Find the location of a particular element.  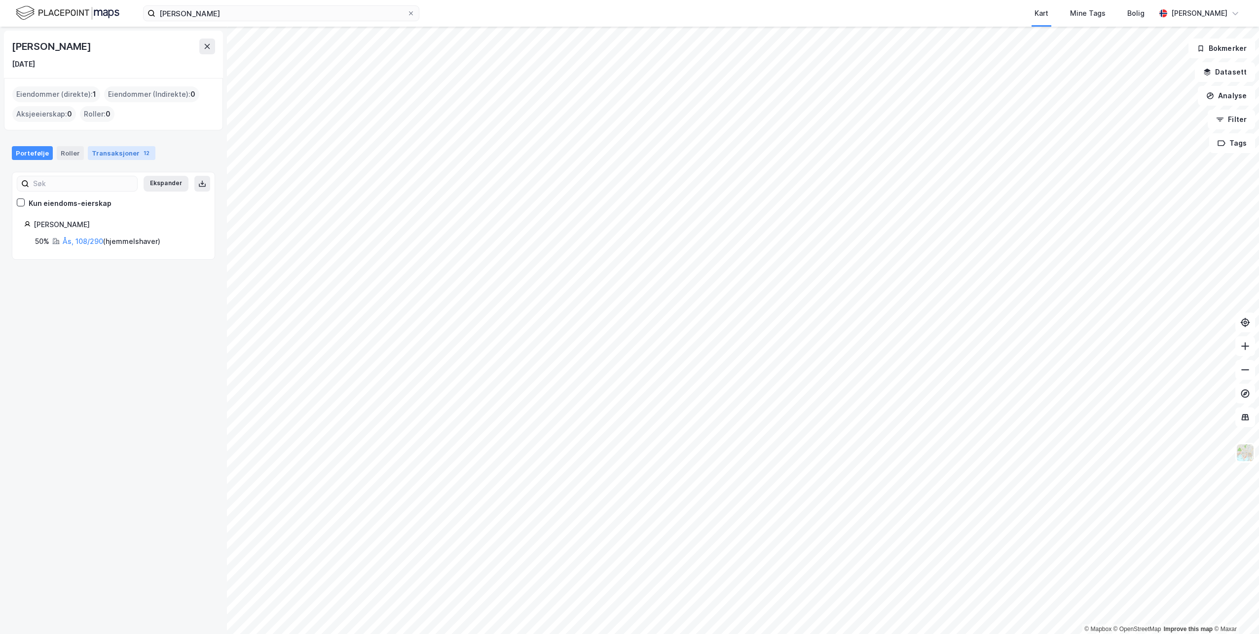

div: Portefølje is located at coordinates (32, 153).